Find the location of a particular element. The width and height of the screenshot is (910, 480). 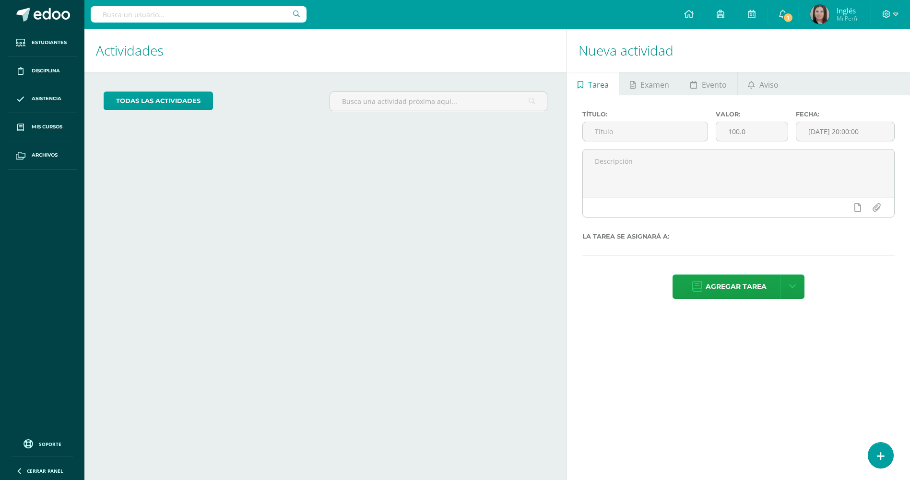

input: Fecha de entrega is located at coordinates (845, 131).